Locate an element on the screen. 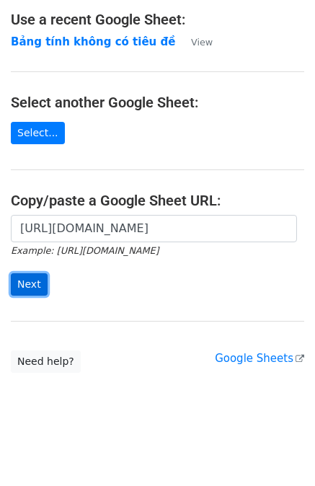 The image size is (315, 486). a: Need help? is located at coordinates (45, 361).